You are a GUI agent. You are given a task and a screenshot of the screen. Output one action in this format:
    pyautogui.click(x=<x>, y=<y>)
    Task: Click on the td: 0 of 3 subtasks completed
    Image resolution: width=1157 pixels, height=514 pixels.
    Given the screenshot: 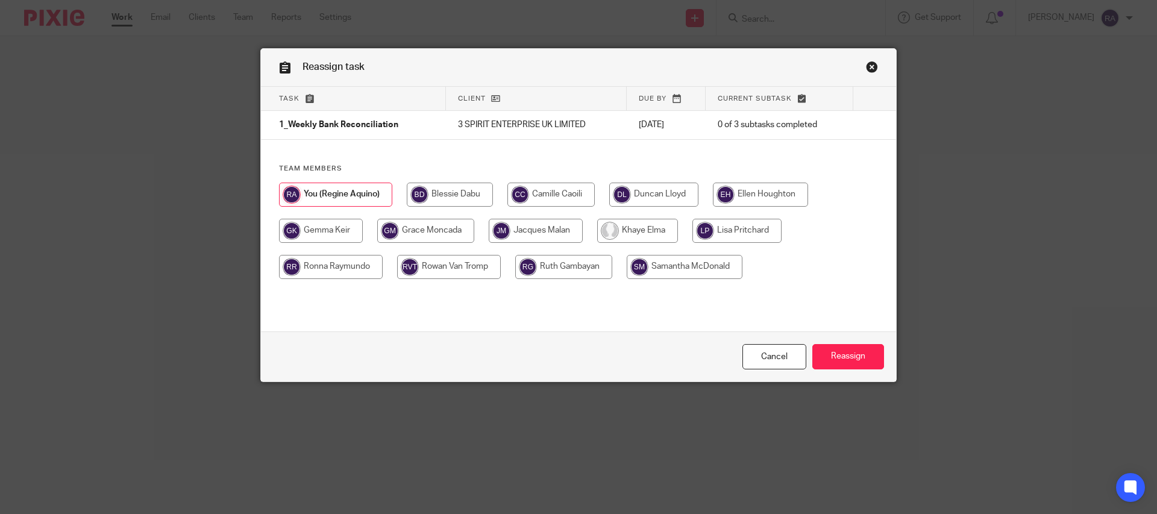 What is the action you would take?
    pyautogui.click(x=779, y=125)
    